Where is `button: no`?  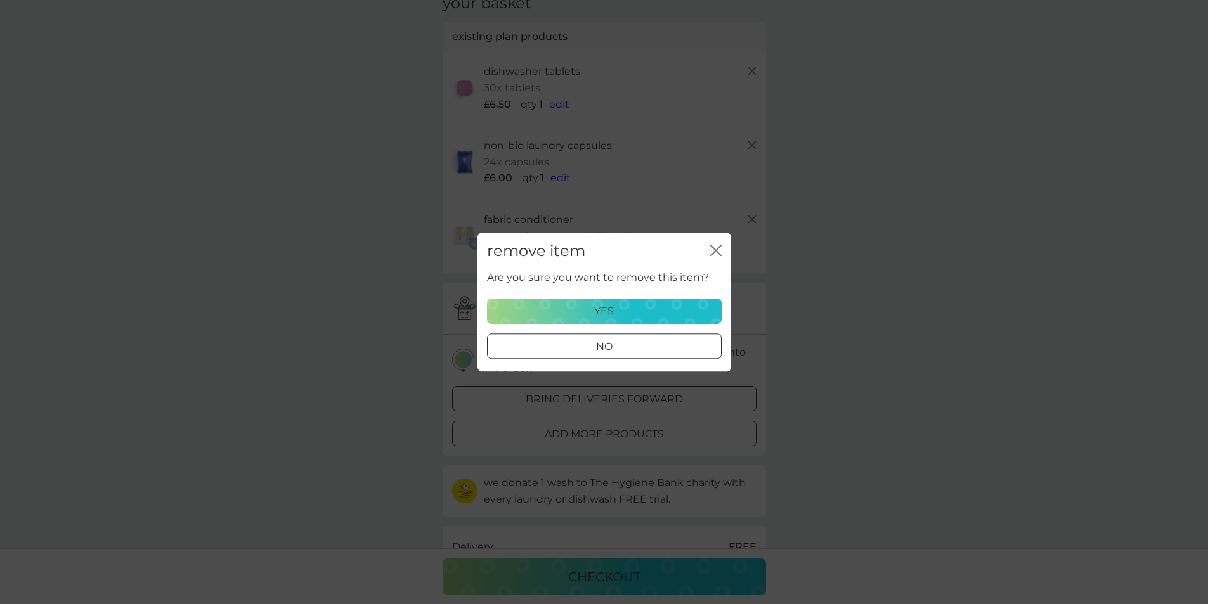
button: no is located at coordinates (604, 346).